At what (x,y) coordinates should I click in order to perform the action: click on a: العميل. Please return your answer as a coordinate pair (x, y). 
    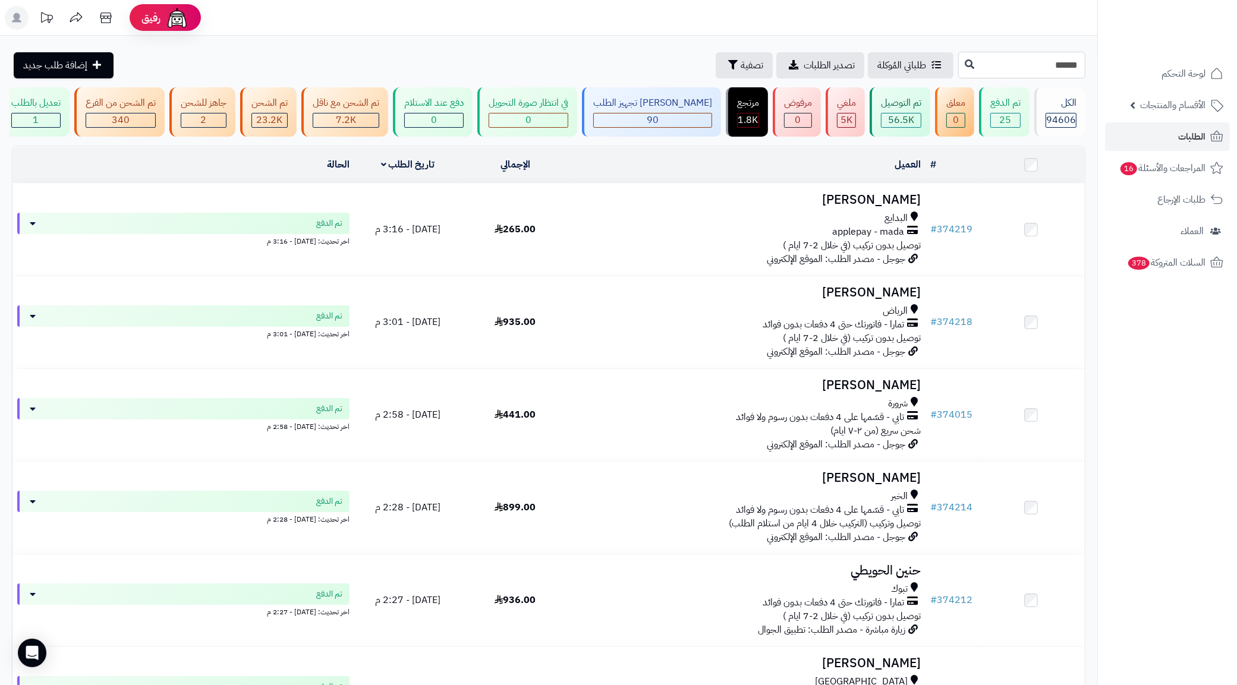
    Looking at the image, I should click on (908, 165).